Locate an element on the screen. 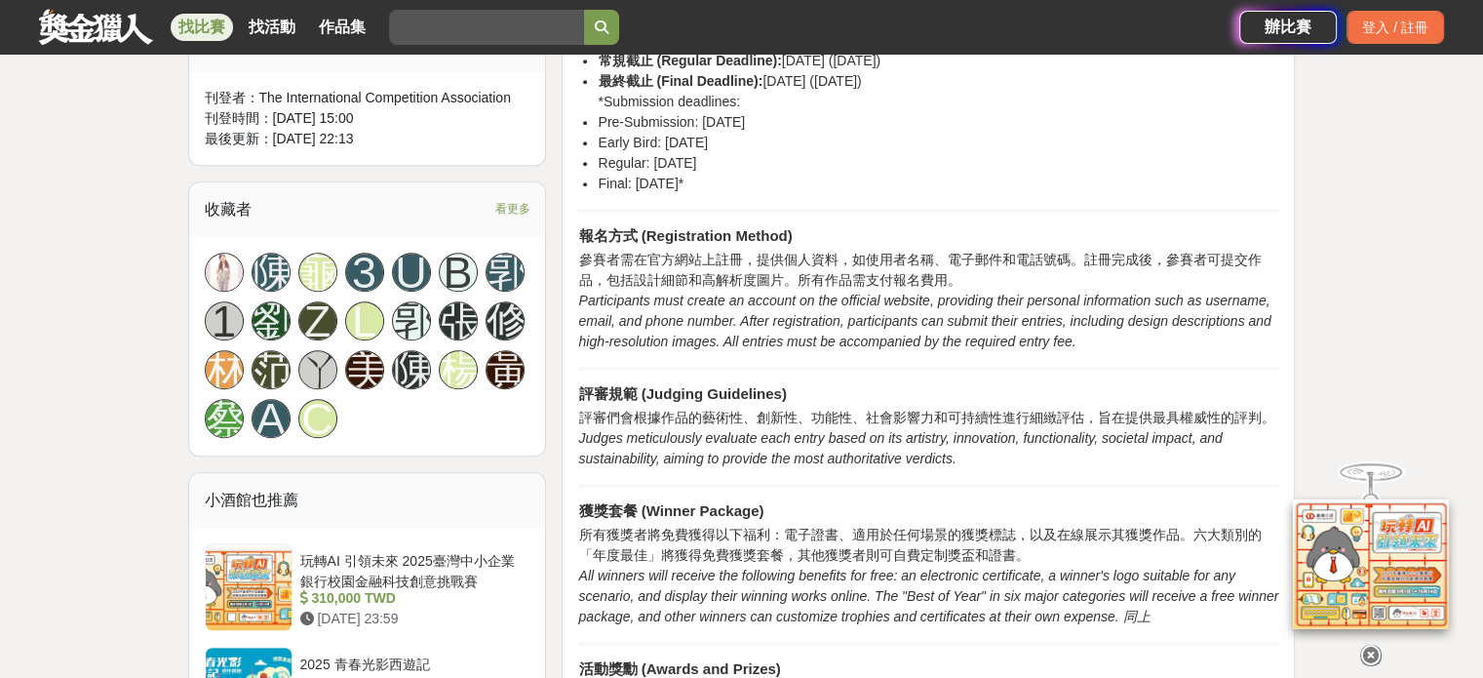 Image resolution: width=1483 pixels, height=678 pixels. div: 修 is located at coordinates (505, 321).